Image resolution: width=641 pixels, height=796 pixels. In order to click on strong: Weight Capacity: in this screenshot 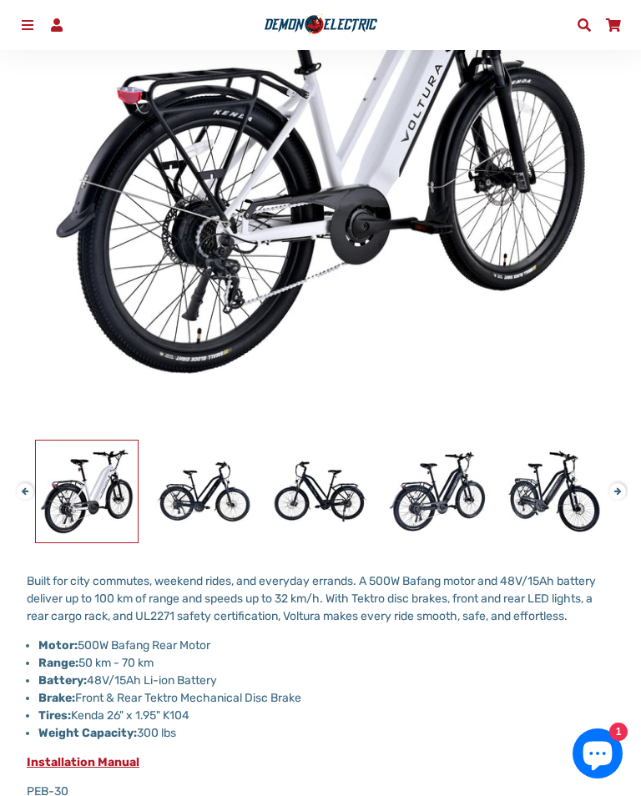, I will do `click(88, 733)`.